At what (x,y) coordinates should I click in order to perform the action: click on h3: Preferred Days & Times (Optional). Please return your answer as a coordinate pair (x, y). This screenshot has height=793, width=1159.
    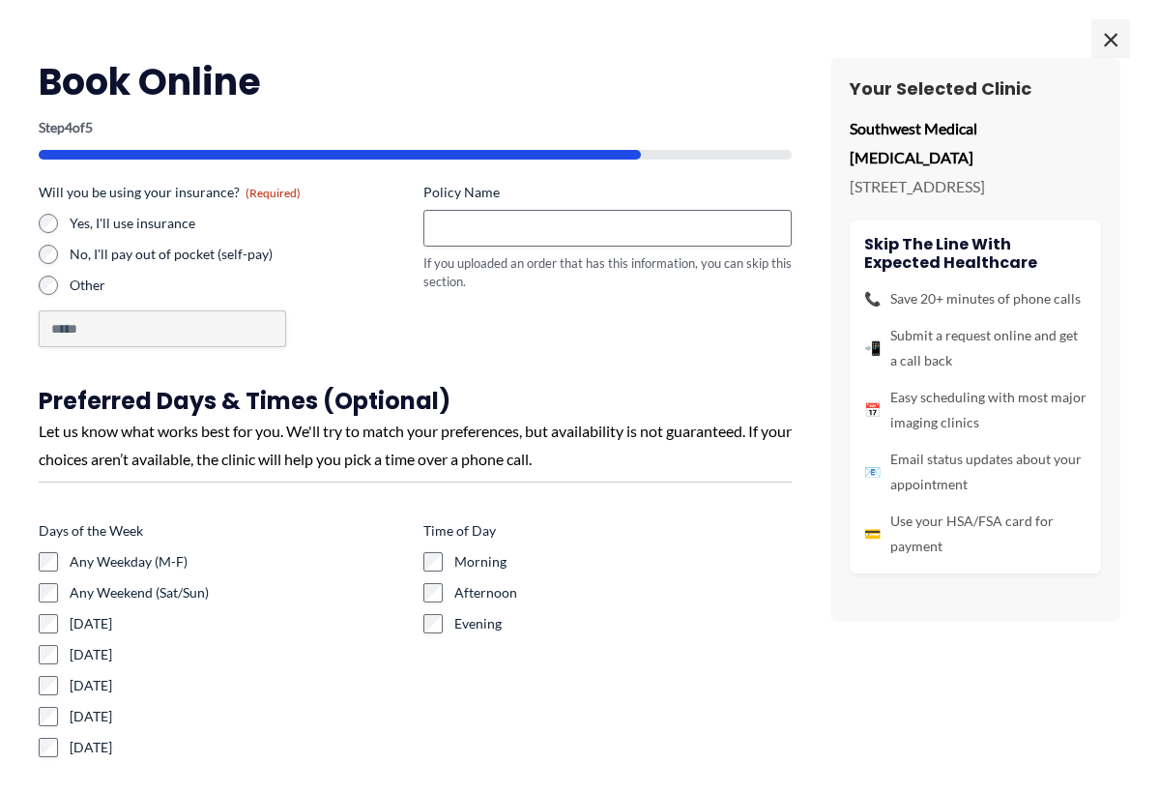
    Looking at the image, I should click on (415, 400).